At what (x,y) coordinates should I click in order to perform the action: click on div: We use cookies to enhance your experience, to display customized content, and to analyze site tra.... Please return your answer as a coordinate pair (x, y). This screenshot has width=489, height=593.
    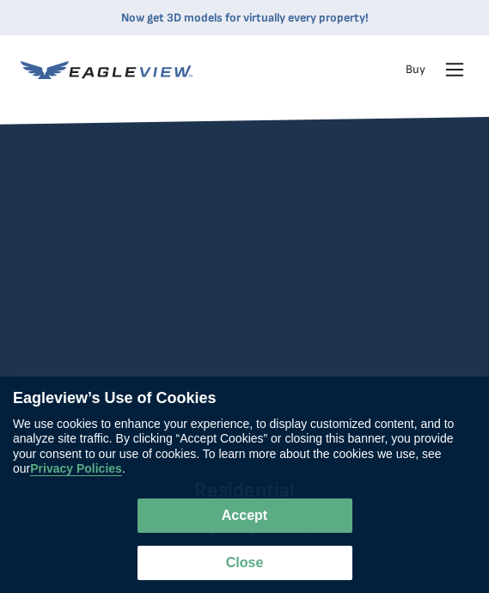
    Looking at the image, I should click on (244, 447).